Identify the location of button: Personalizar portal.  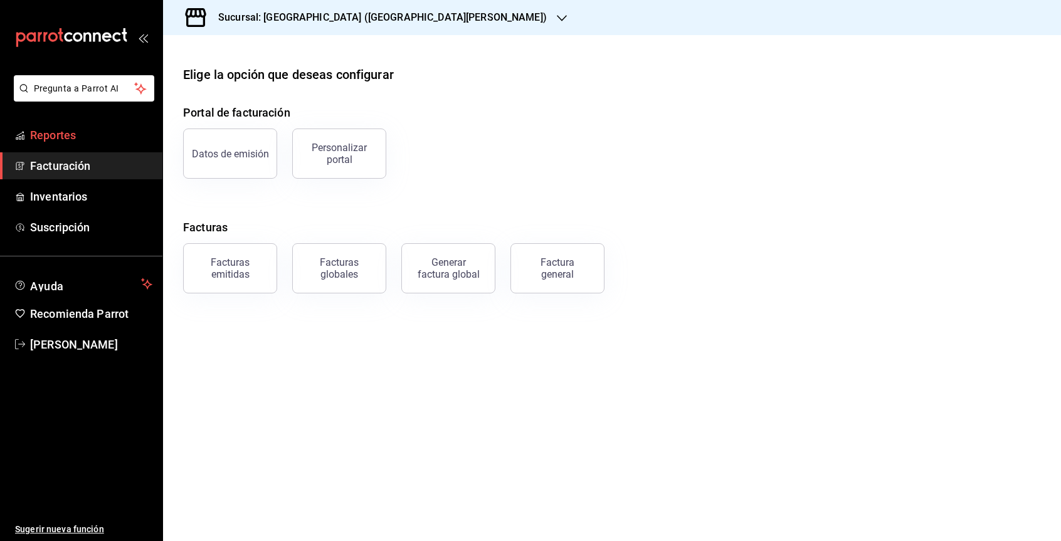
(339, 154).